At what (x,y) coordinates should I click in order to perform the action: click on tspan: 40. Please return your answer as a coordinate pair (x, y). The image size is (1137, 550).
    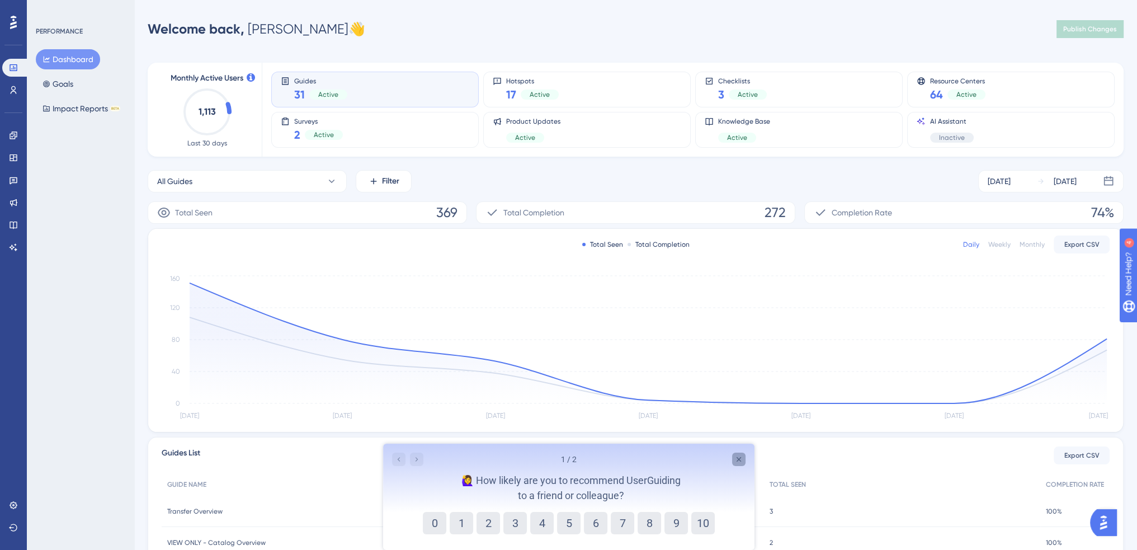
    Looking at the image, I should click on (176, 371).